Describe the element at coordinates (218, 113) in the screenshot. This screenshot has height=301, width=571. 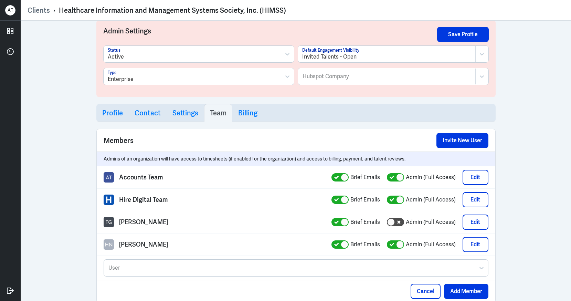
I see `h3: Team` at that location.